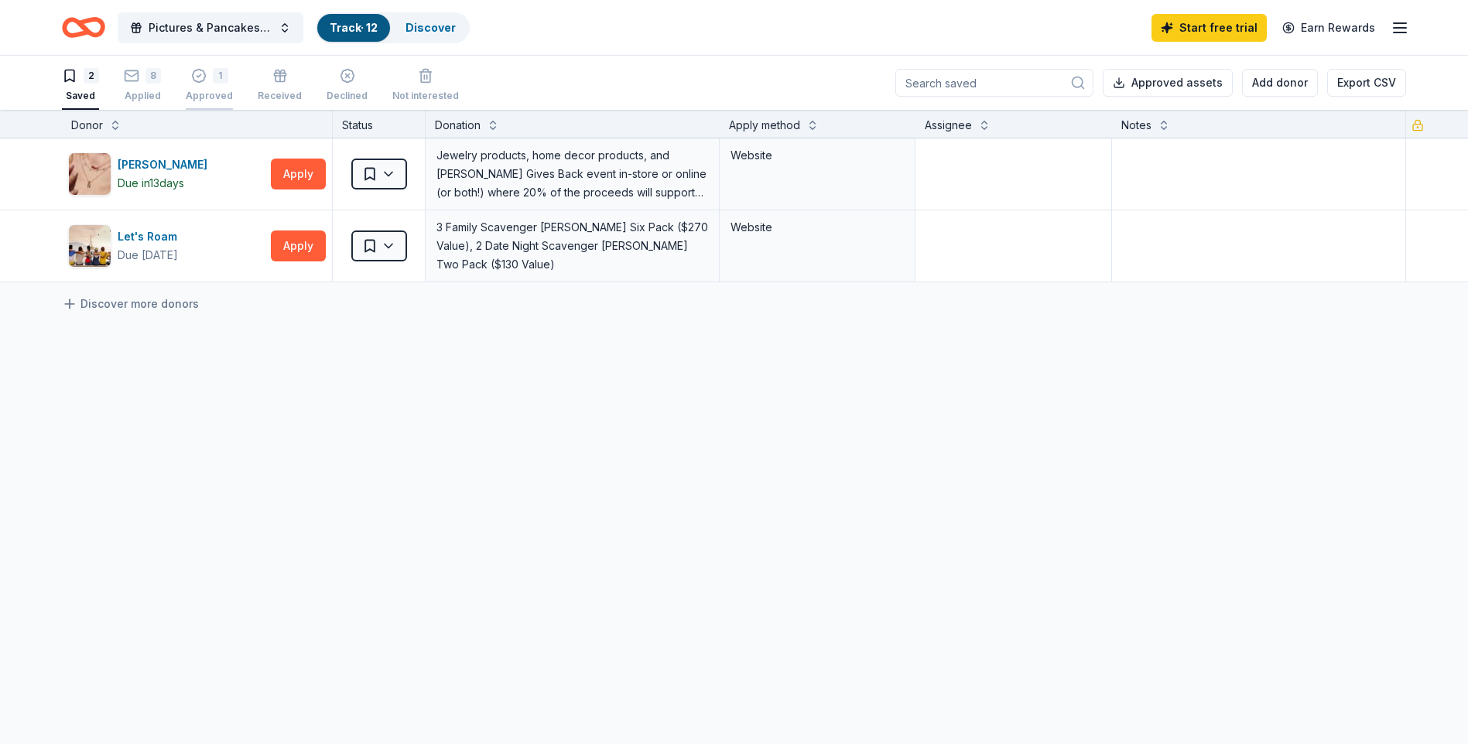 The height and width of the screenshot is (744, 1468). Describe the element at coordinates (994, 83) in the screenshot. I see `input: Search saved` at that location.